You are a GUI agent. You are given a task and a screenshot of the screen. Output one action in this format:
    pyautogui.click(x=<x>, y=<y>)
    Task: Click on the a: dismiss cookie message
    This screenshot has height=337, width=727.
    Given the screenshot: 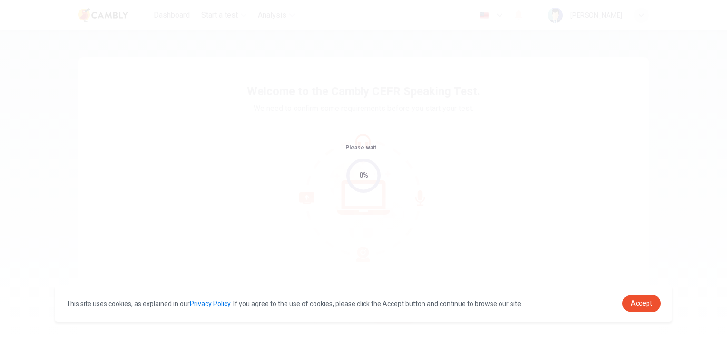 What is the action you would take?
    pyautogui.click(x=641, y=303)
    